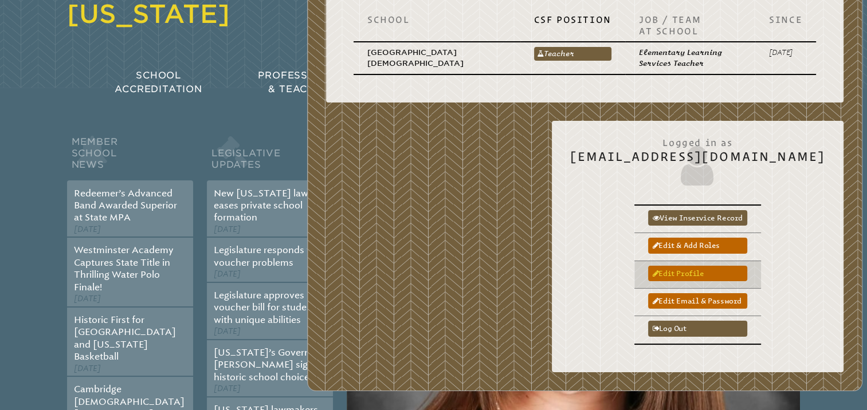  What do you see at coordinates (697, 301) in the screenshot?
I see `a: Edit email & password` at bounding box center [697, 301].